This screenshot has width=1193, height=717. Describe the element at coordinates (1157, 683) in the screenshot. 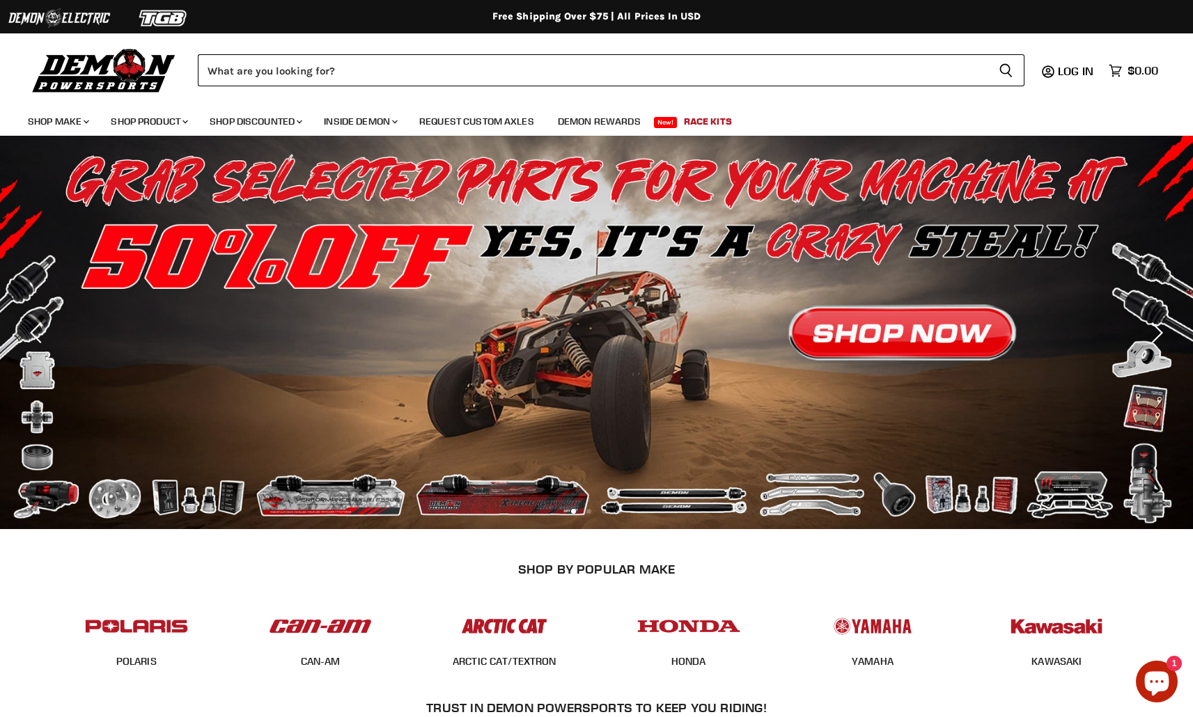

I see `inbox-online-store-chat: Shopify online store chat` at that location.